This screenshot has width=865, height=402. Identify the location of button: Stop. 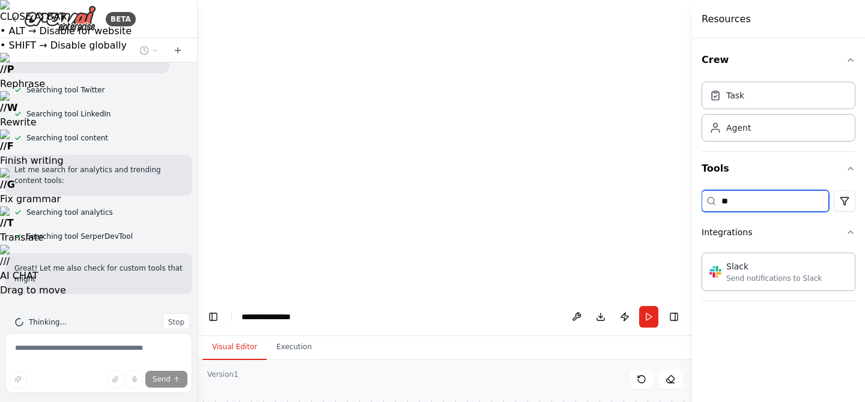
(176, 323).